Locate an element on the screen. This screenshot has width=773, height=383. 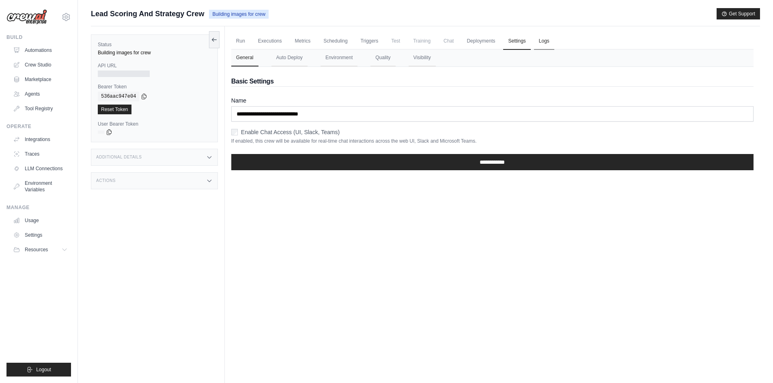
a: Metrics is located at coordinates (303, 41).